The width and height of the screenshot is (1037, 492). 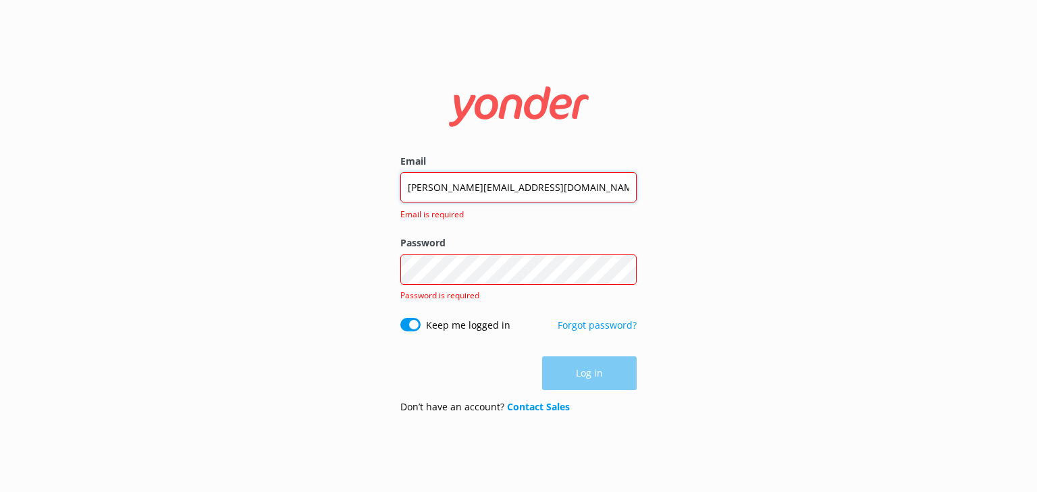 What do you see at coordinates (518, 187) in the screenshot?
I see `input: user@emailaddress.com` at bounding box center [518, 187].